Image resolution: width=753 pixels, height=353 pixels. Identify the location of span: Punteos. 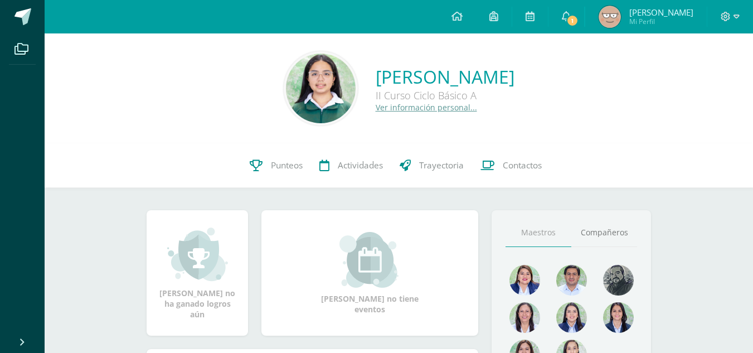
(286, 165).